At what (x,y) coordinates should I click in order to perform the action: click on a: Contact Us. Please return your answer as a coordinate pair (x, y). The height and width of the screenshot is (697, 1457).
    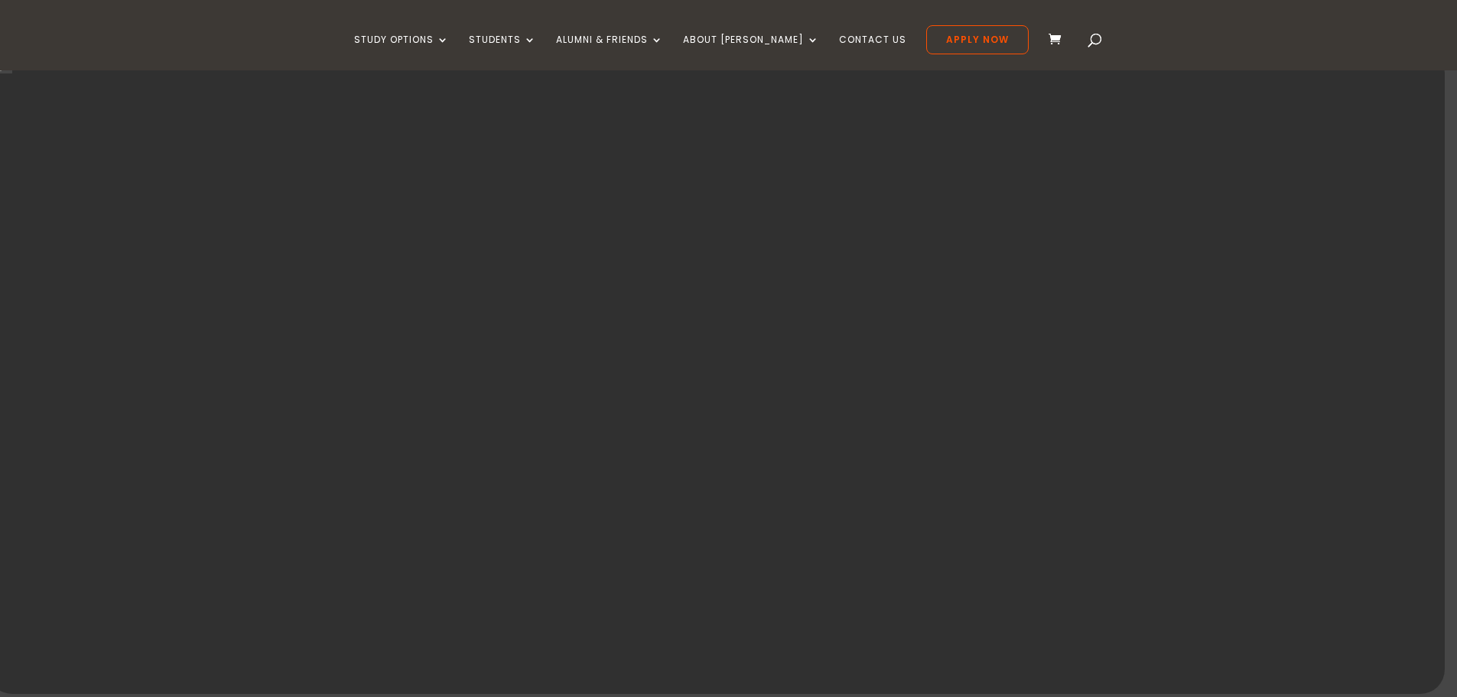
    Looking at the image, I should click on (873, 52).